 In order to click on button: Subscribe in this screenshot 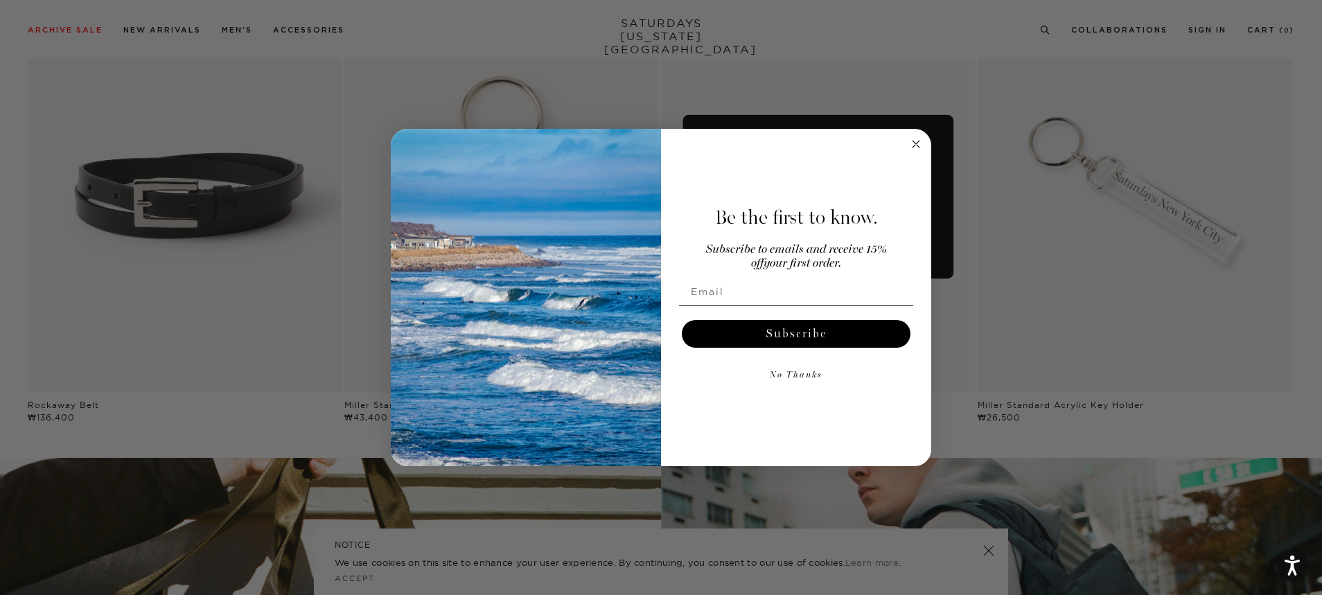, I will do `click(796, 334)`.